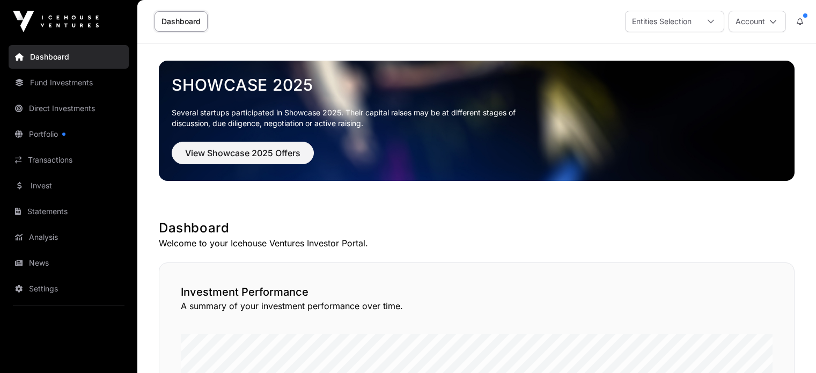 The width and height of the screenshot is (816, 373). Describe the element at coordinates (477, 121) in the screenshot. I see `img: Showcase 2025` at that location.